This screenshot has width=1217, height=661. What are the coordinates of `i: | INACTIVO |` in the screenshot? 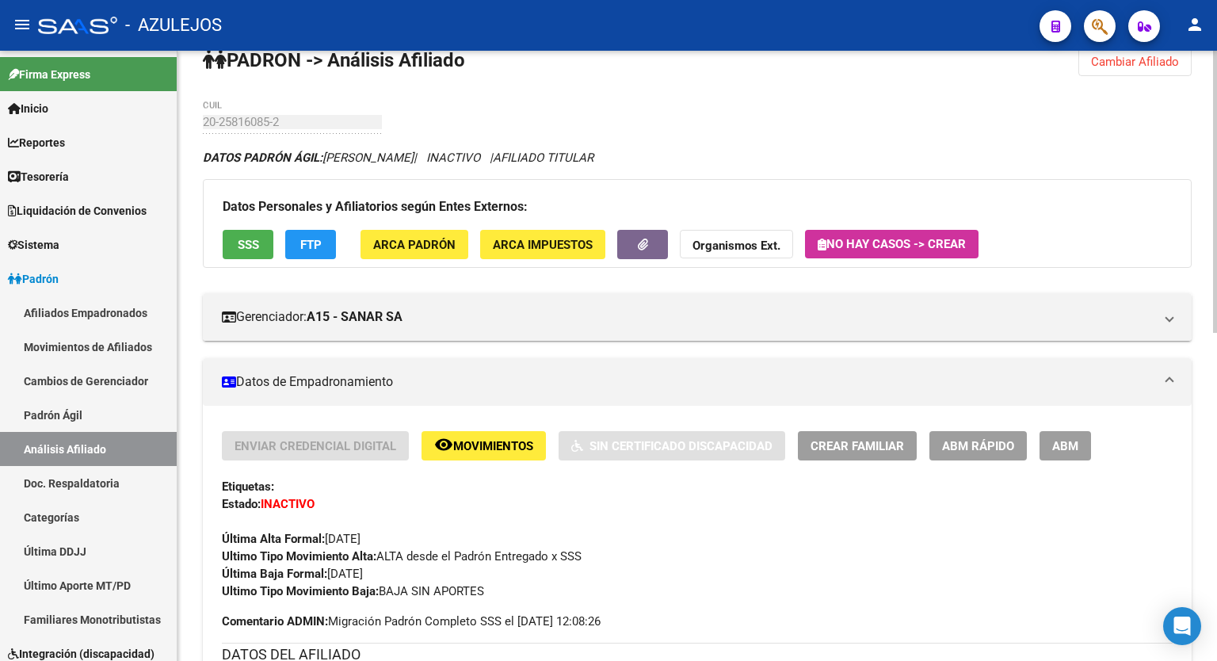 It's located at (398, 158).